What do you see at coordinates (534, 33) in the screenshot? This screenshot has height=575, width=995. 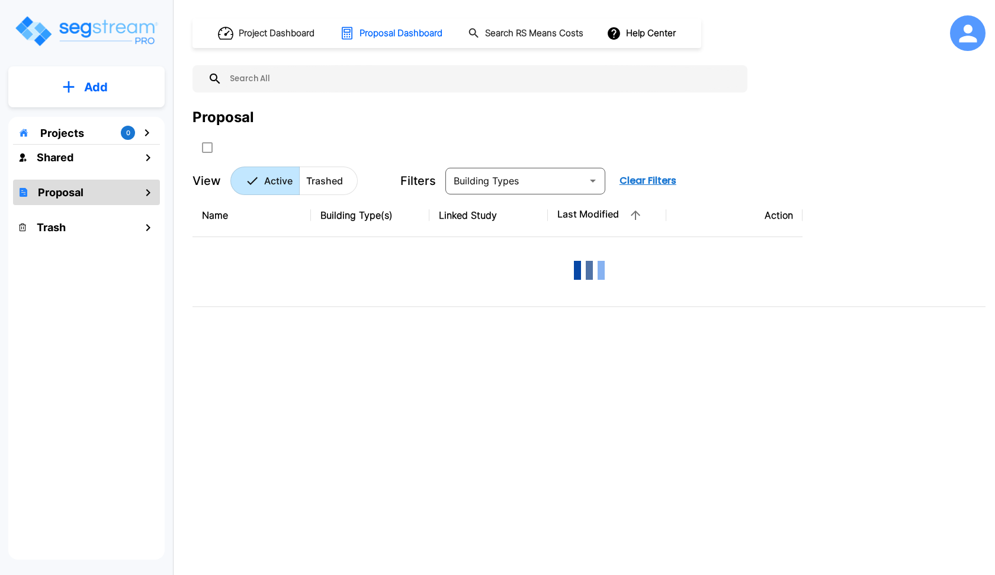 I see `h1: Search RS Means Costs` at bounding box center [534, 33].